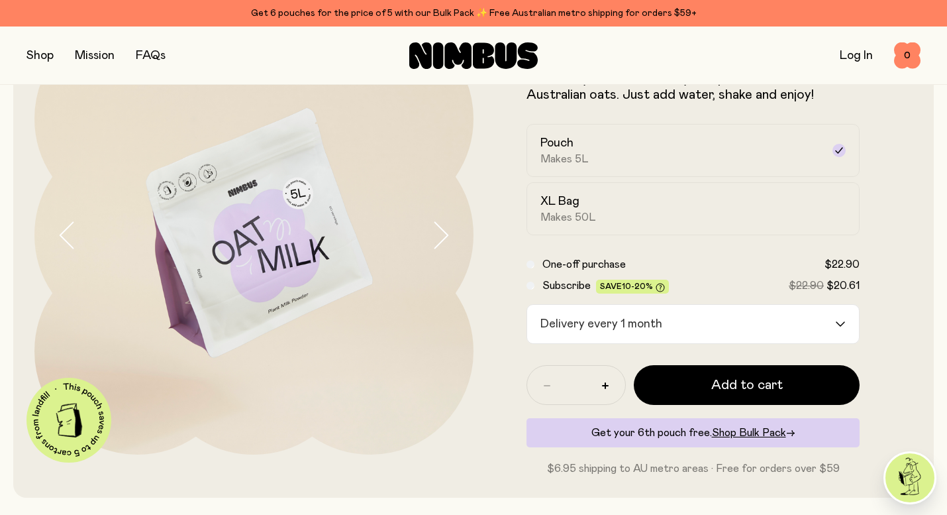 This screenshot has height=515, width=947. I want to click on span: Shop Bulk Pack, so click(749, 433).